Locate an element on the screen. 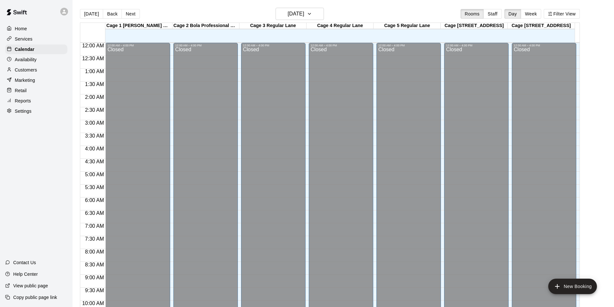 This screenshot has height=307, width=614. p: Availability is located at coordinates (26, 60).